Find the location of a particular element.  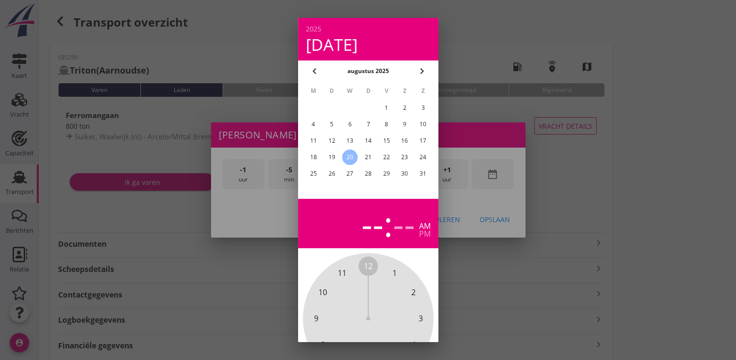

button: 10 is located at coordinates (423, 124).